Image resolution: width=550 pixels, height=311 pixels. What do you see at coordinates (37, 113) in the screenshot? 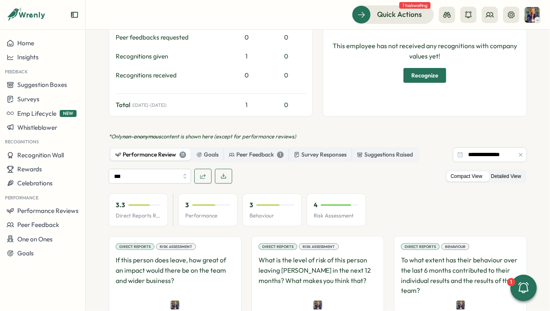
I see `span: Emp Lifecycle` at bounding box center [37, 113].